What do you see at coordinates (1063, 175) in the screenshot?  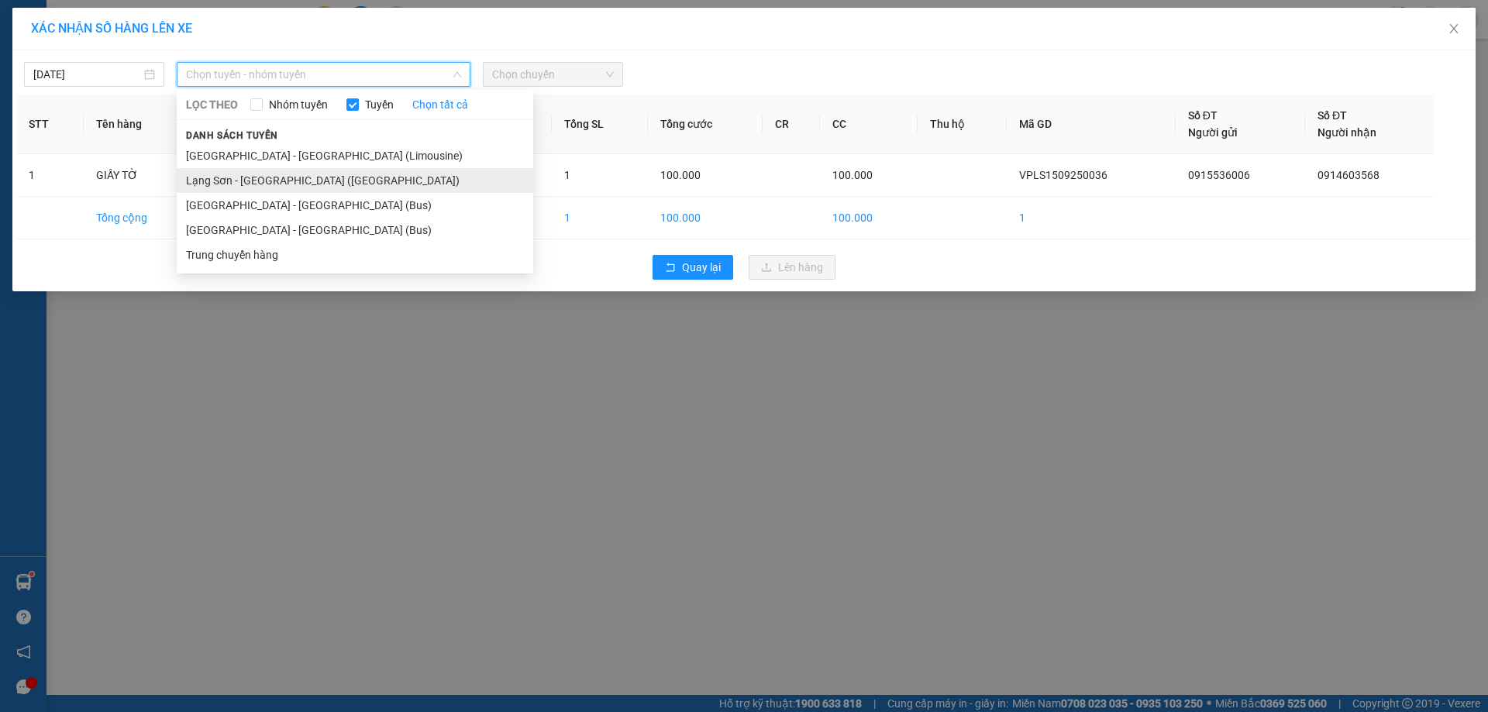 I see `span: VPLS1509250036` at bounding box center [1063, 175].